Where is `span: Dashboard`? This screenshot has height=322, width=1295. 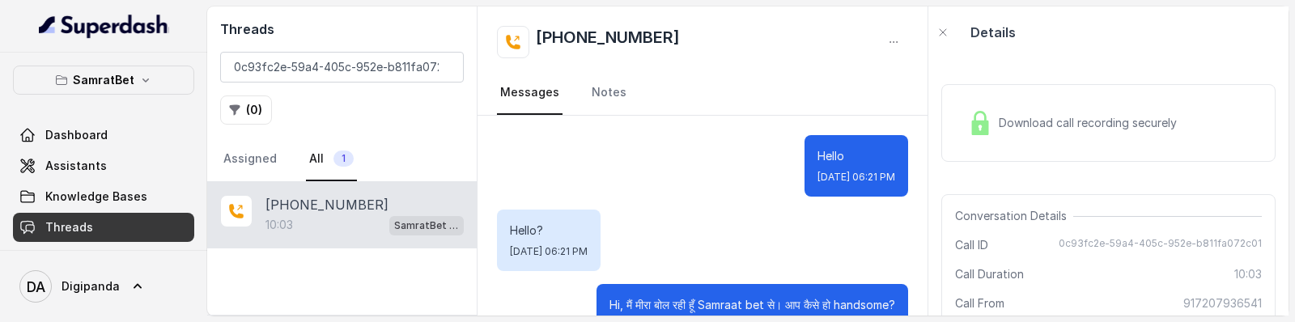 span: Dashboard is located at coordinates (76, 135).